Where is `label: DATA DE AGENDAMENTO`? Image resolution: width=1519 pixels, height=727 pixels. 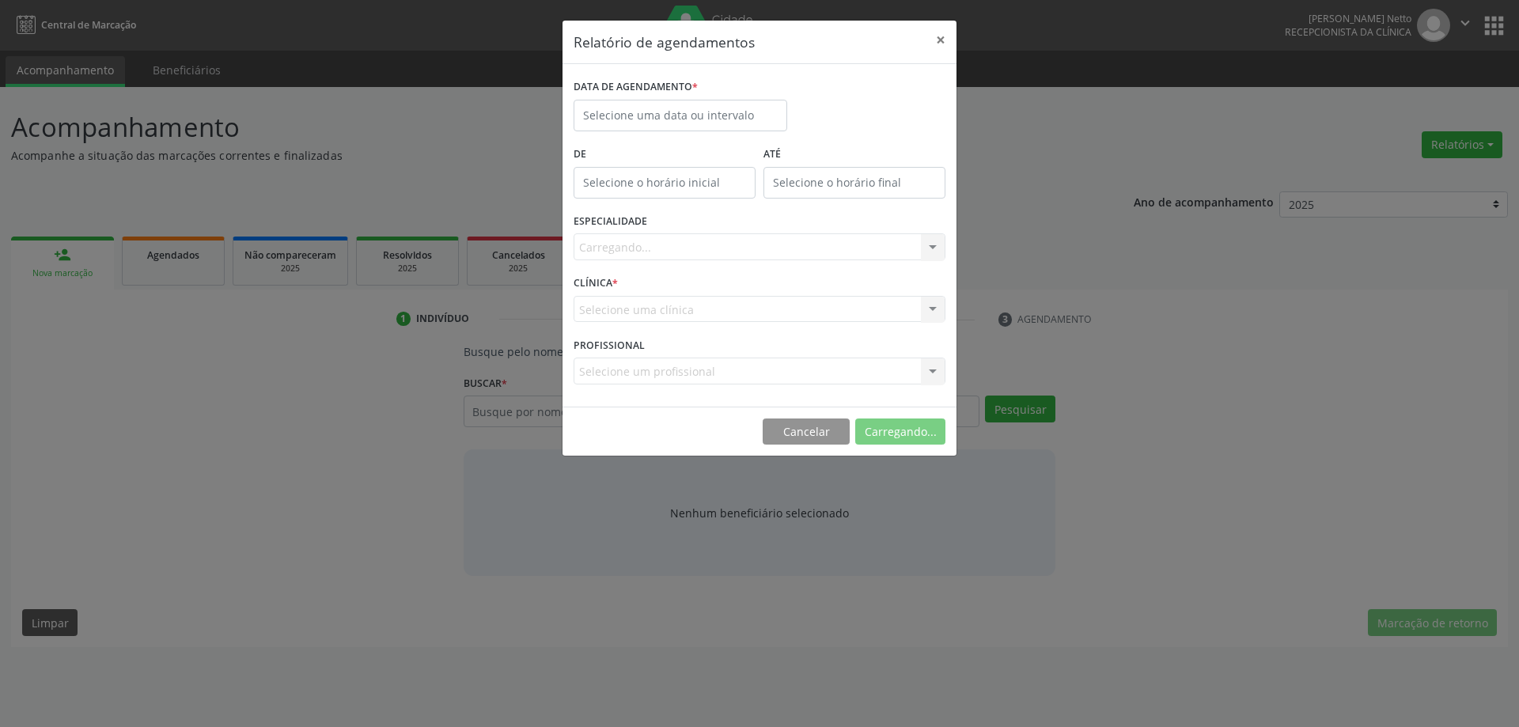
label: DATA DE AGENDAMENTO is located at coordinates (635, 87).